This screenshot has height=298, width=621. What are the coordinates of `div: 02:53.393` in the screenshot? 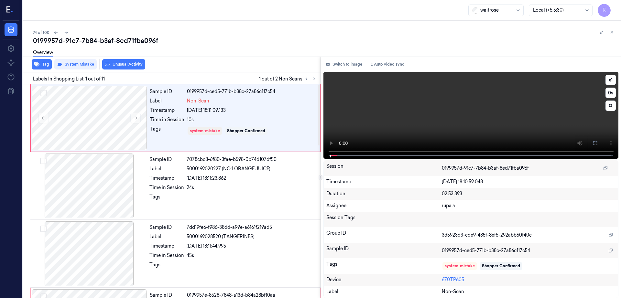 It's located at (528, 194).